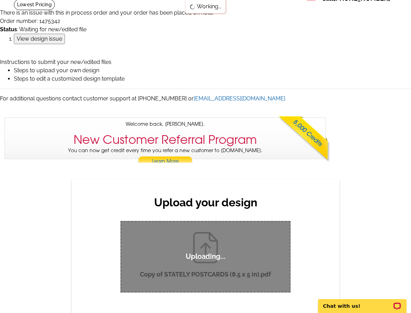  Describe the element at coordinates (39, 39) in the screenshot. I see `input: View design issue` at that location.